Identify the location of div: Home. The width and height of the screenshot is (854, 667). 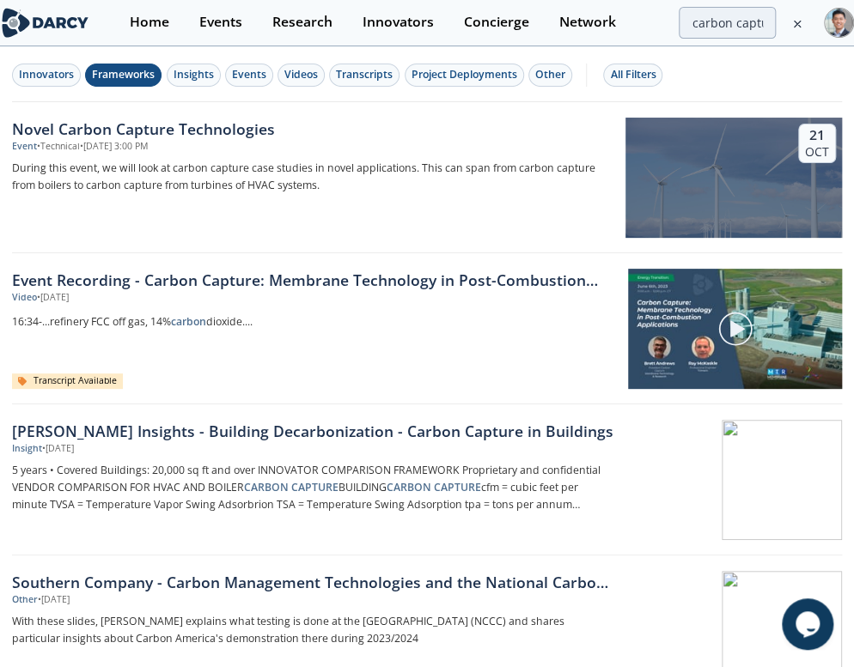
(149, 22).